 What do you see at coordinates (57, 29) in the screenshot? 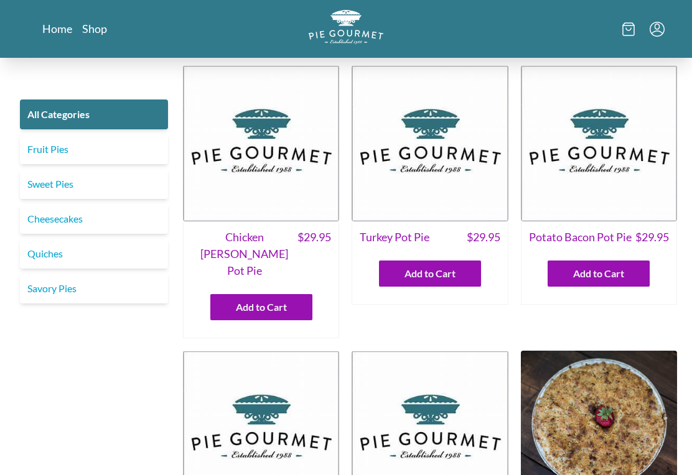
I see `a: Home` at bounding box center [57, 29].